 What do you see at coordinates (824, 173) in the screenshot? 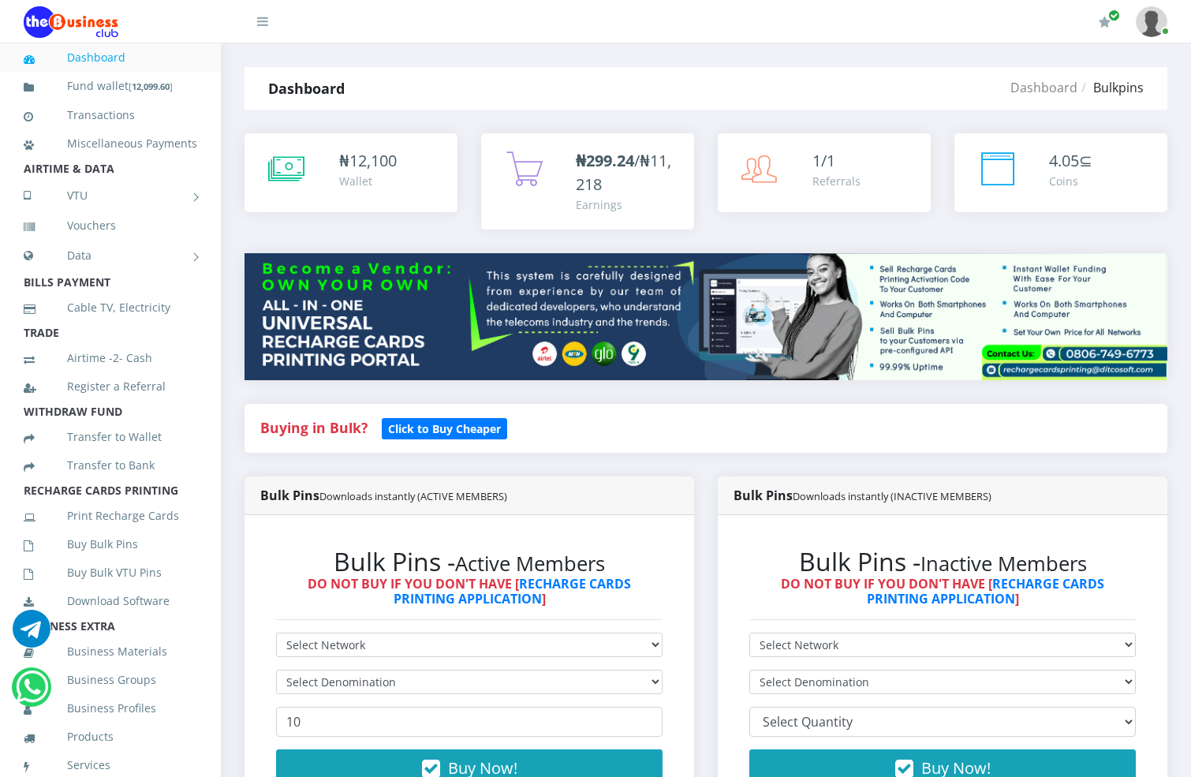
I see `a: 1/1 Referrals` at bounding box center [824, 173].